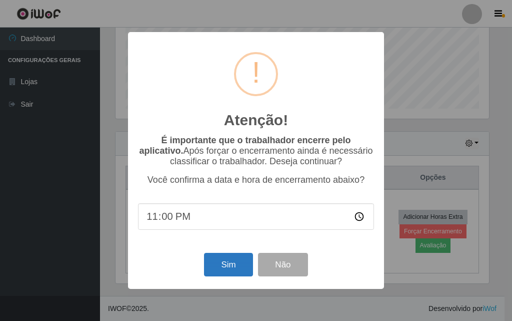 The height and width of the screenshot is (321, 512). I want to click on button: Sim, so click(228, 264).